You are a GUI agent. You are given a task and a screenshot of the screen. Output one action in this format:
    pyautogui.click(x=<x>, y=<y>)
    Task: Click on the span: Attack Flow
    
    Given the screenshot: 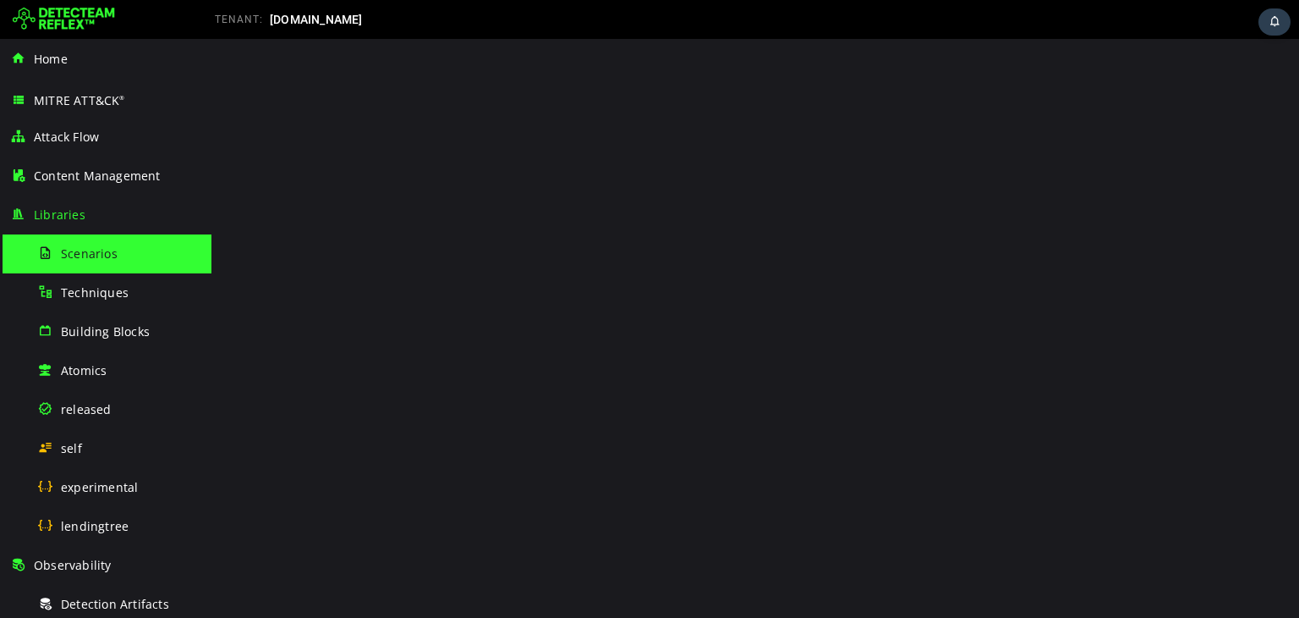 What is the action you would take?
    pyautogui.click(x=66, y=136)
    